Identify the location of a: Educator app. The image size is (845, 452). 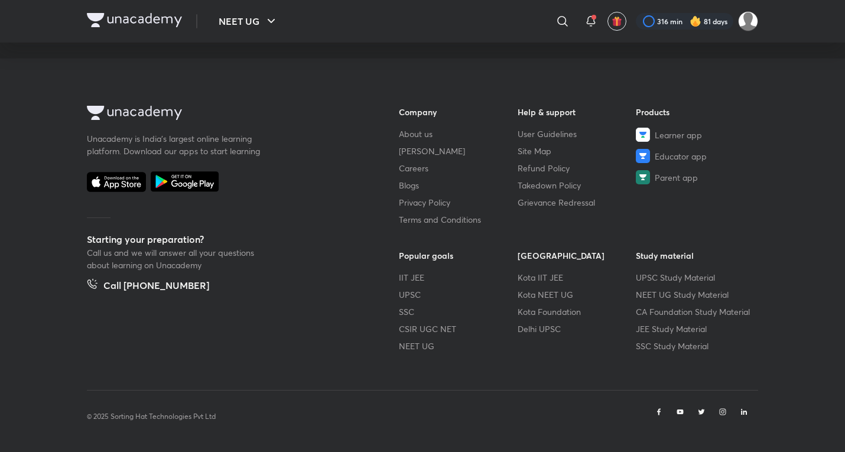
(695, 156).